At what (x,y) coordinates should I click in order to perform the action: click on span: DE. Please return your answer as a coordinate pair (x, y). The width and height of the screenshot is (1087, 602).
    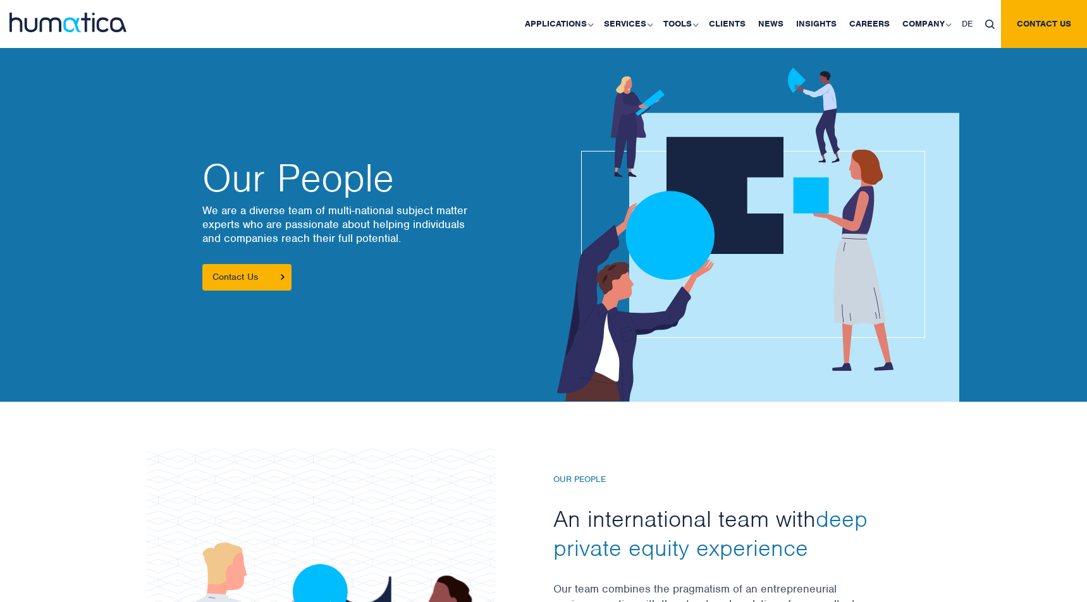
    Looking at the image, I should click on (966, 23).